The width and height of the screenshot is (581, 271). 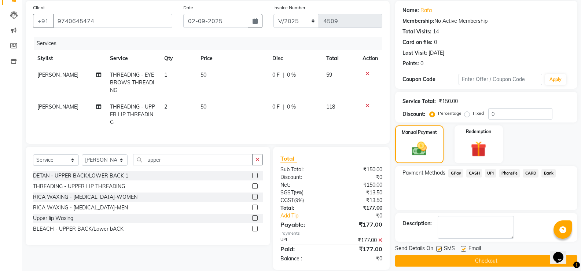 What do you see at coordinates (303, 185) in the screenshot?
I see `div: Net:` at bounding box center [303, 185].